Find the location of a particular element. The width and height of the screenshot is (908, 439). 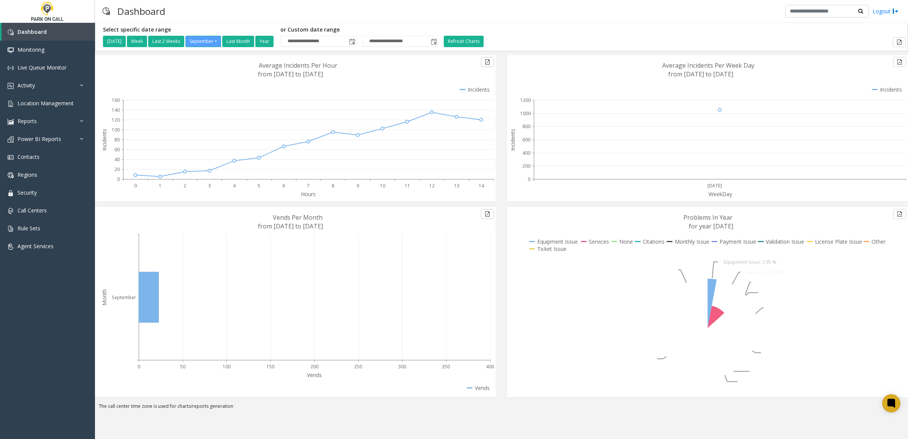

text: 50 is located at coordinates (183, 366).